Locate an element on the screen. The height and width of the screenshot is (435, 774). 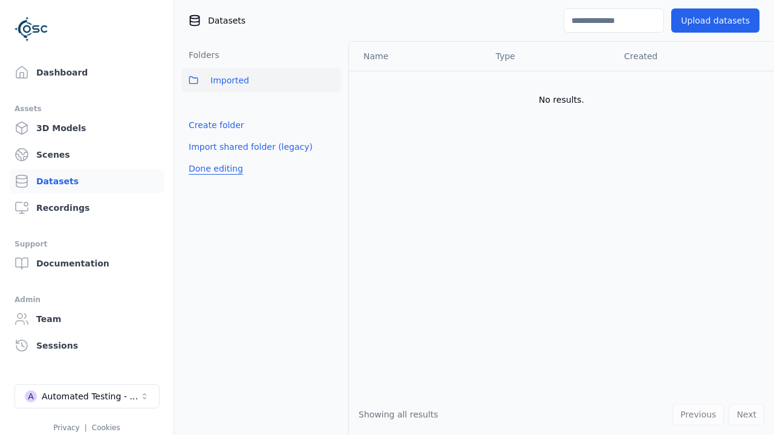
button: Select a workspace is located at coordinates (87, 397).